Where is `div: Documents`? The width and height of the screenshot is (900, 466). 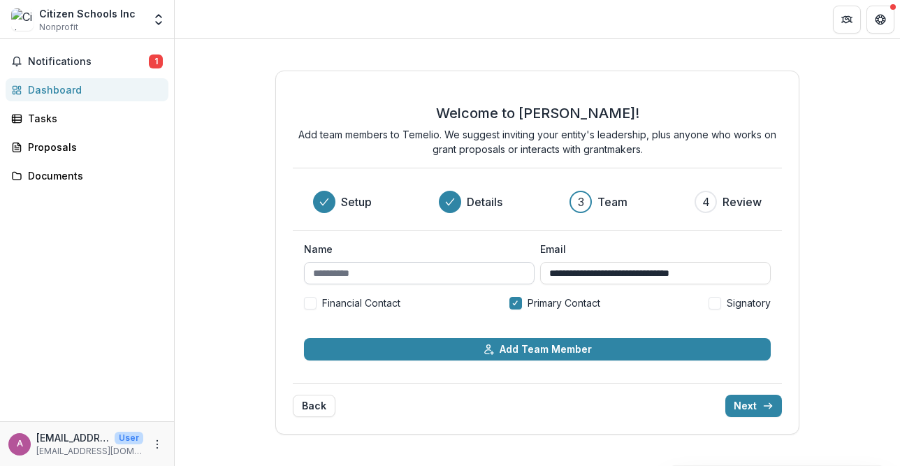
div: Documents is located at coordinates (92, 175).